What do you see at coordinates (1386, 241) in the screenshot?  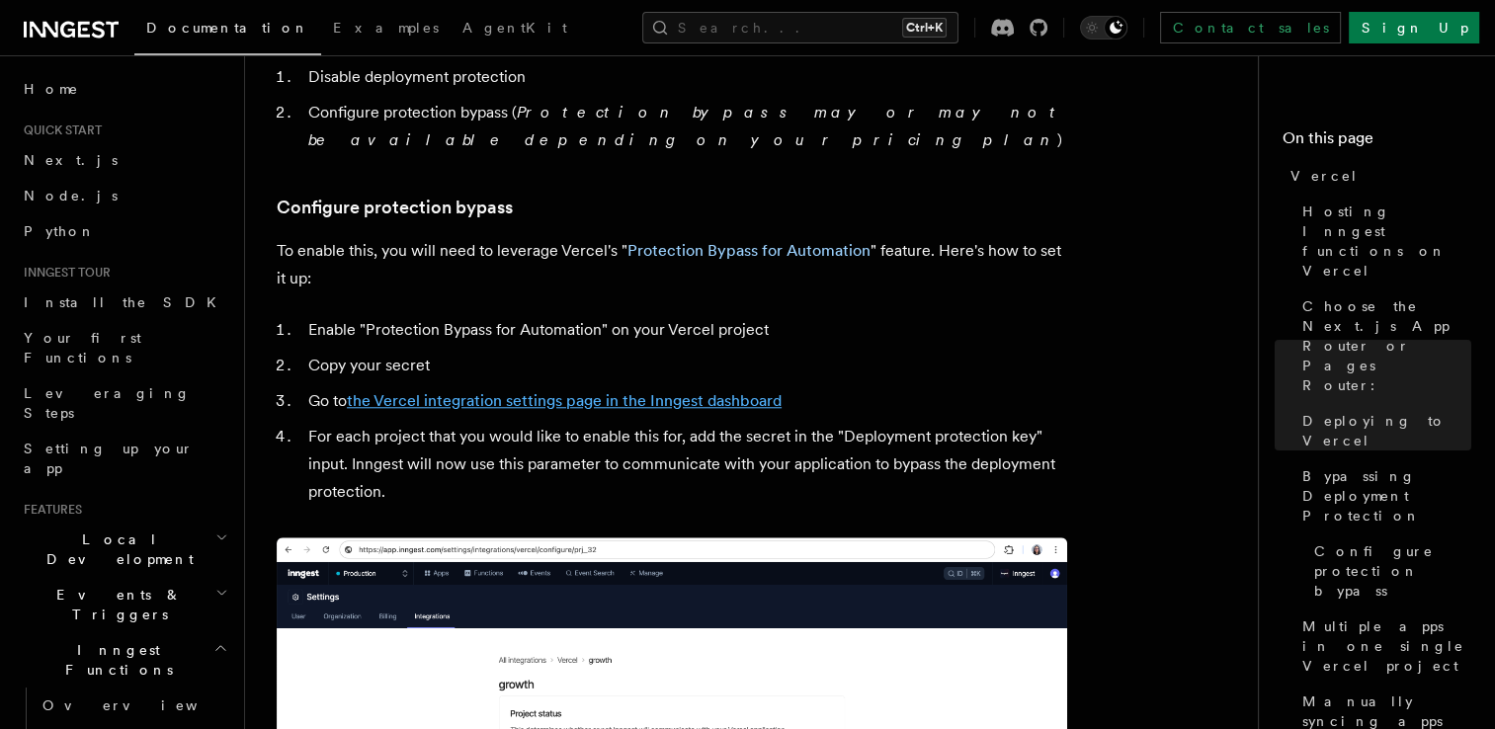 I see `span: Hosting Inngest functions on Vercel` at bounding box center [1386, 241].